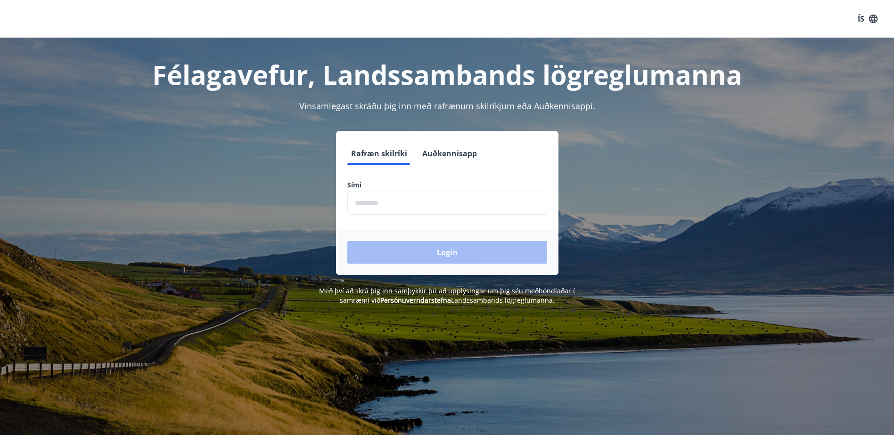 This screenshot has height=435, width=894. I want to click on button: Rafræn skilríki, so click(379, 154).